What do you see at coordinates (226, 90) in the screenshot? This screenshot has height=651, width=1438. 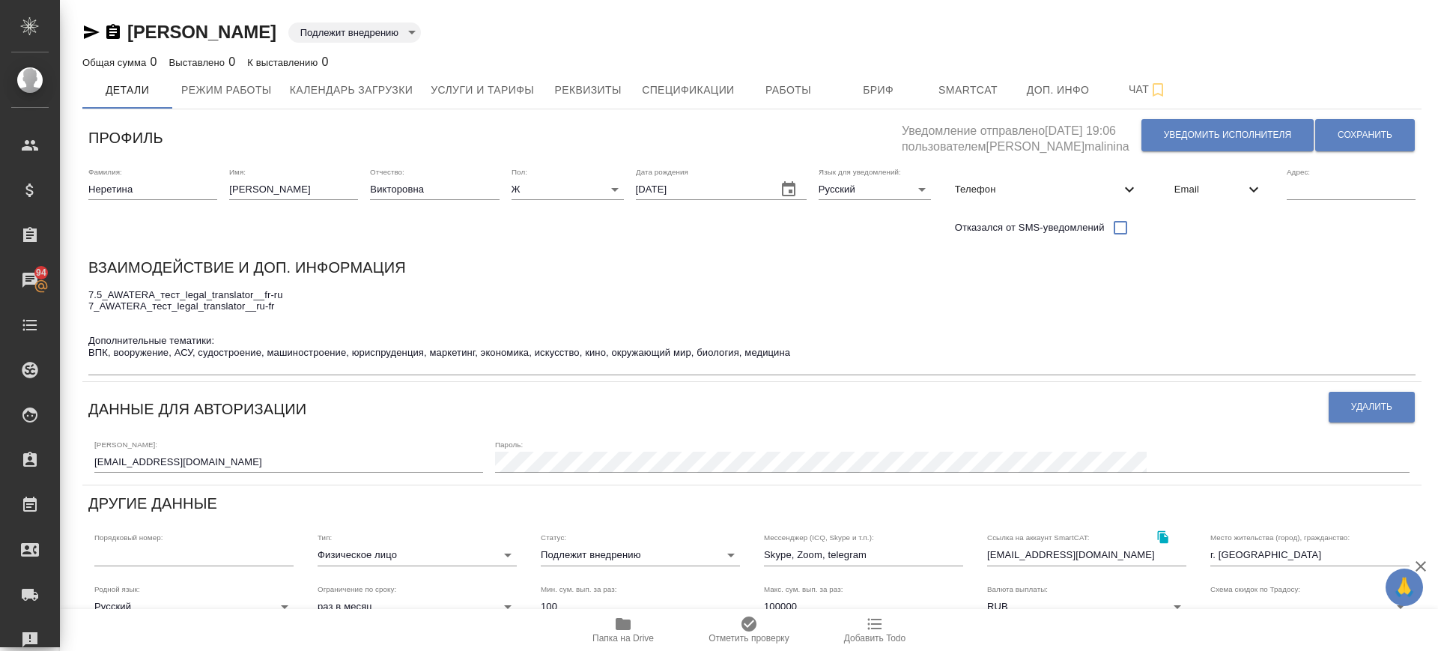 I see `span: Режим работы` at bounding box center [226, 90].